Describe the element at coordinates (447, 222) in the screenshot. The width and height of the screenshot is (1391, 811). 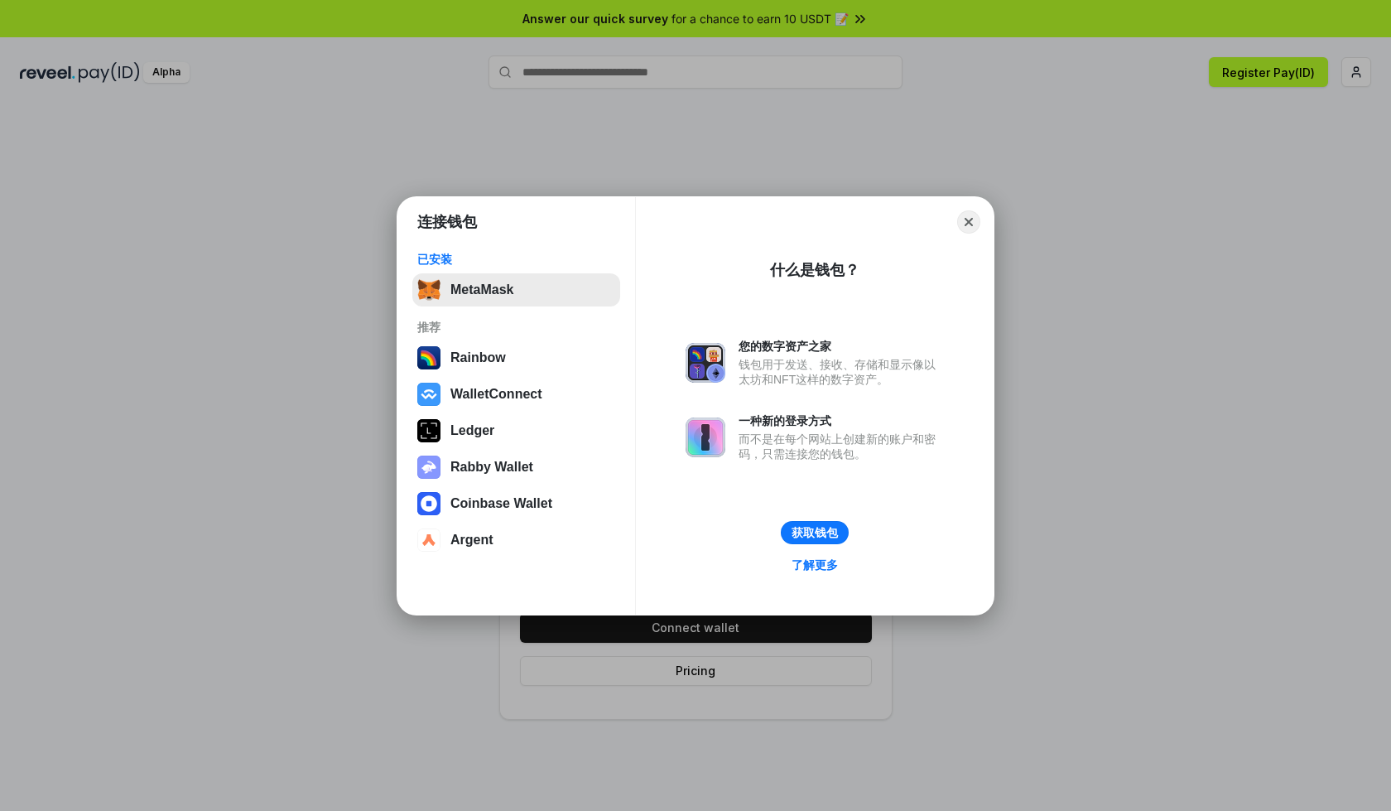
I see `h1: 连接钱包` at that location.